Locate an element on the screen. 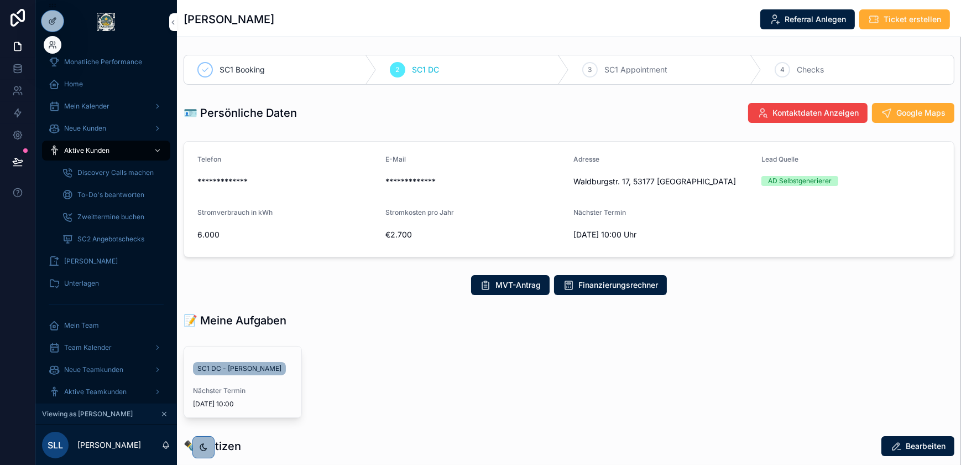 This screenshot has width=961, height=465. span: Zweittermine buchen is located at coordinates (111, 217).